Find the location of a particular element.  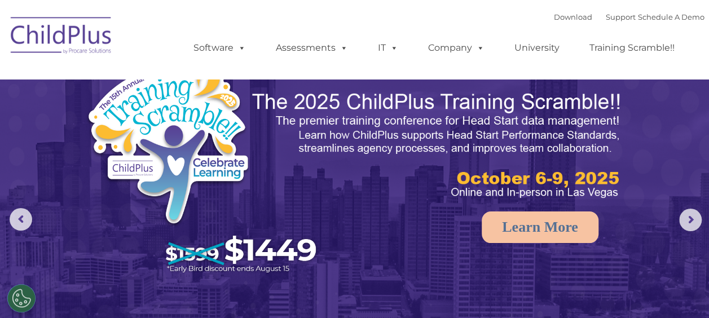

span: Last name is located at coordinates (174, 78).